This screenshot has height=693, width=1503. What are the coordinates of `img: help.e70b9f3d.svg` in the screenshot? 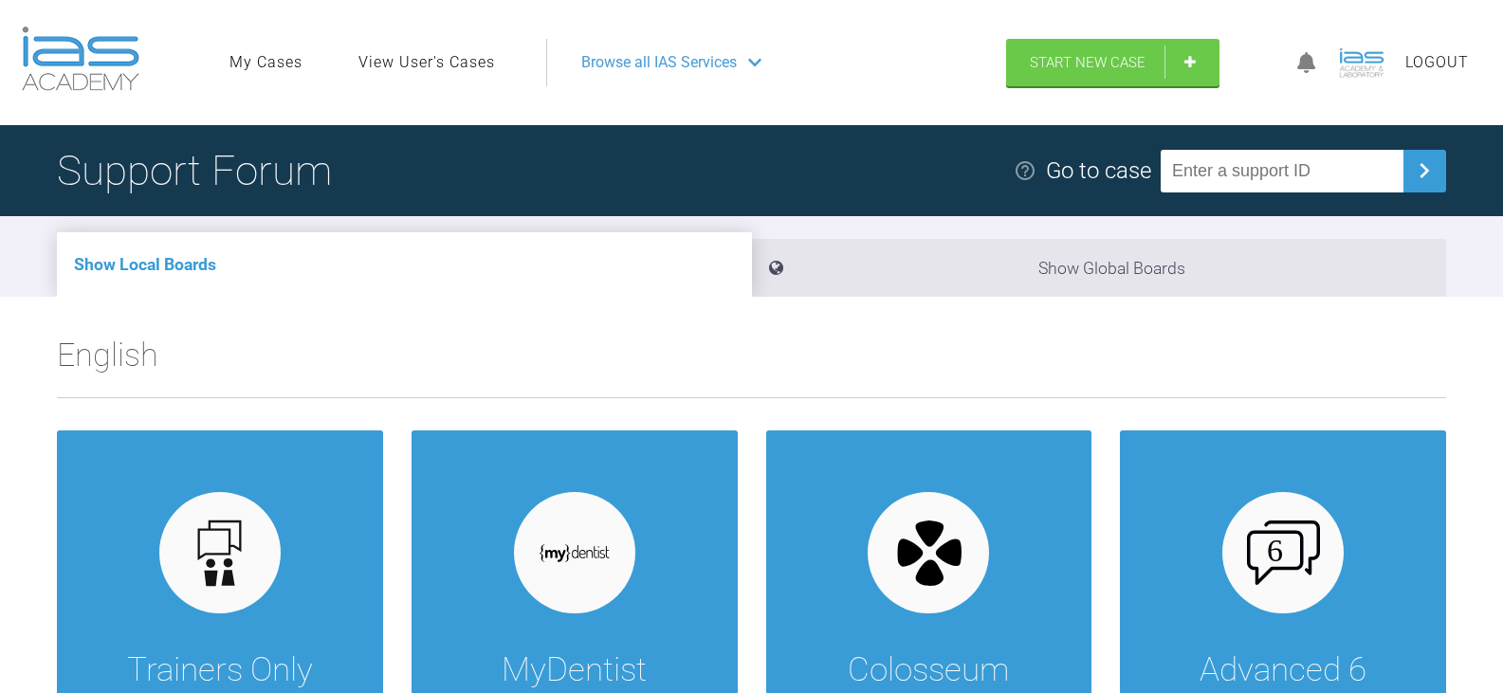 It's located at (1025, 171).